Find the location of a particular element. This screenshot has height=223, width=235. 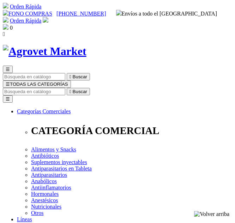

a: Alimentos y Snacks is located at coordinates (54, 149).